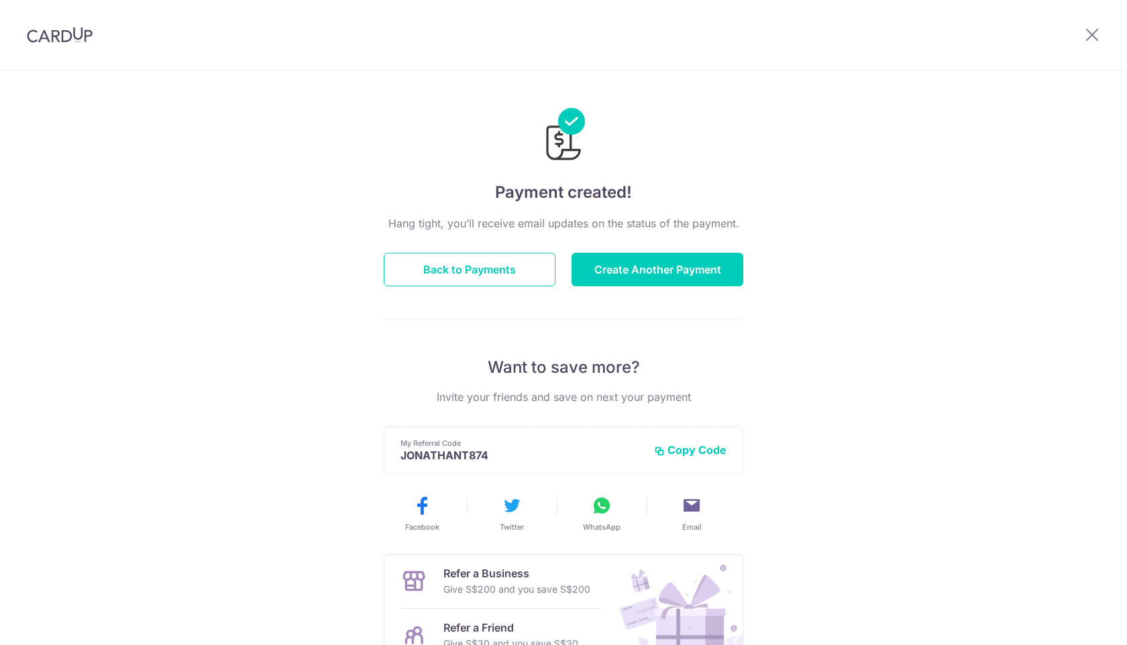 This screenshot has height=645, width=1127. Describe the element at coordinates (422, 527) in the screenshot. I see `span: Facebook` at that location.